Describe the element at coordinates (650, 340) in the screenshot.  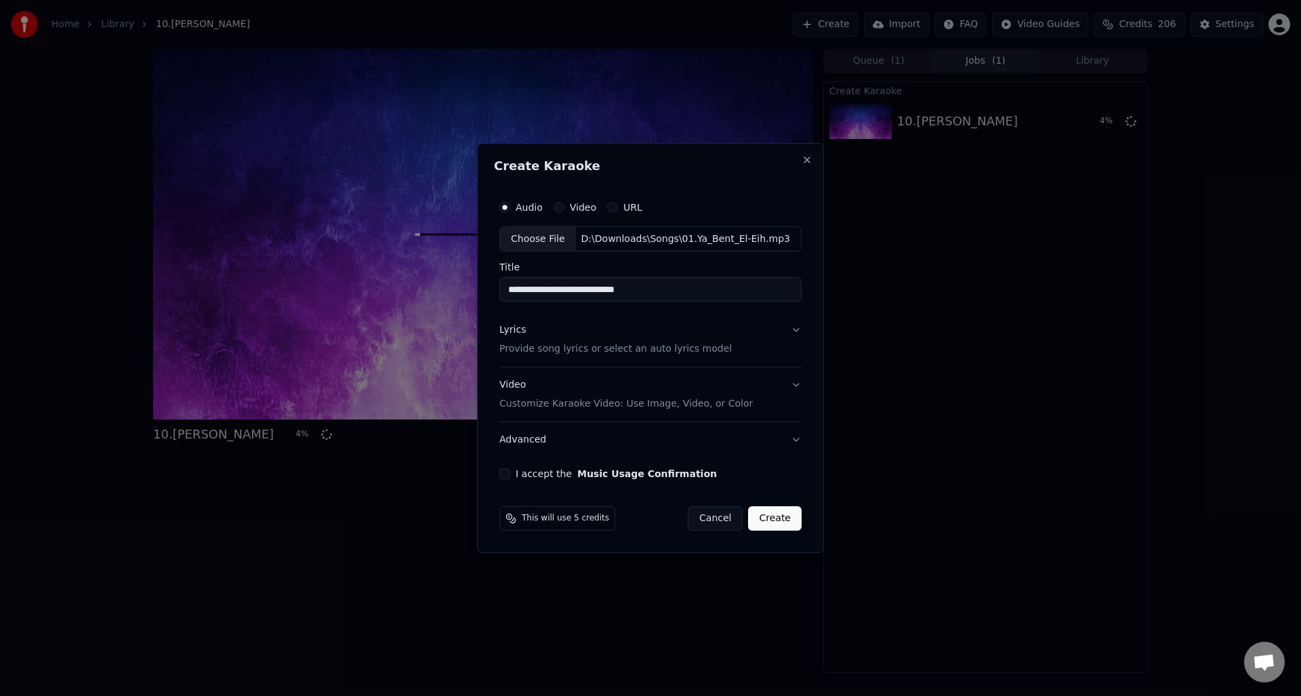
I see `button: LyricsProvide song lyrics or select an auto lyrics model` at that location.